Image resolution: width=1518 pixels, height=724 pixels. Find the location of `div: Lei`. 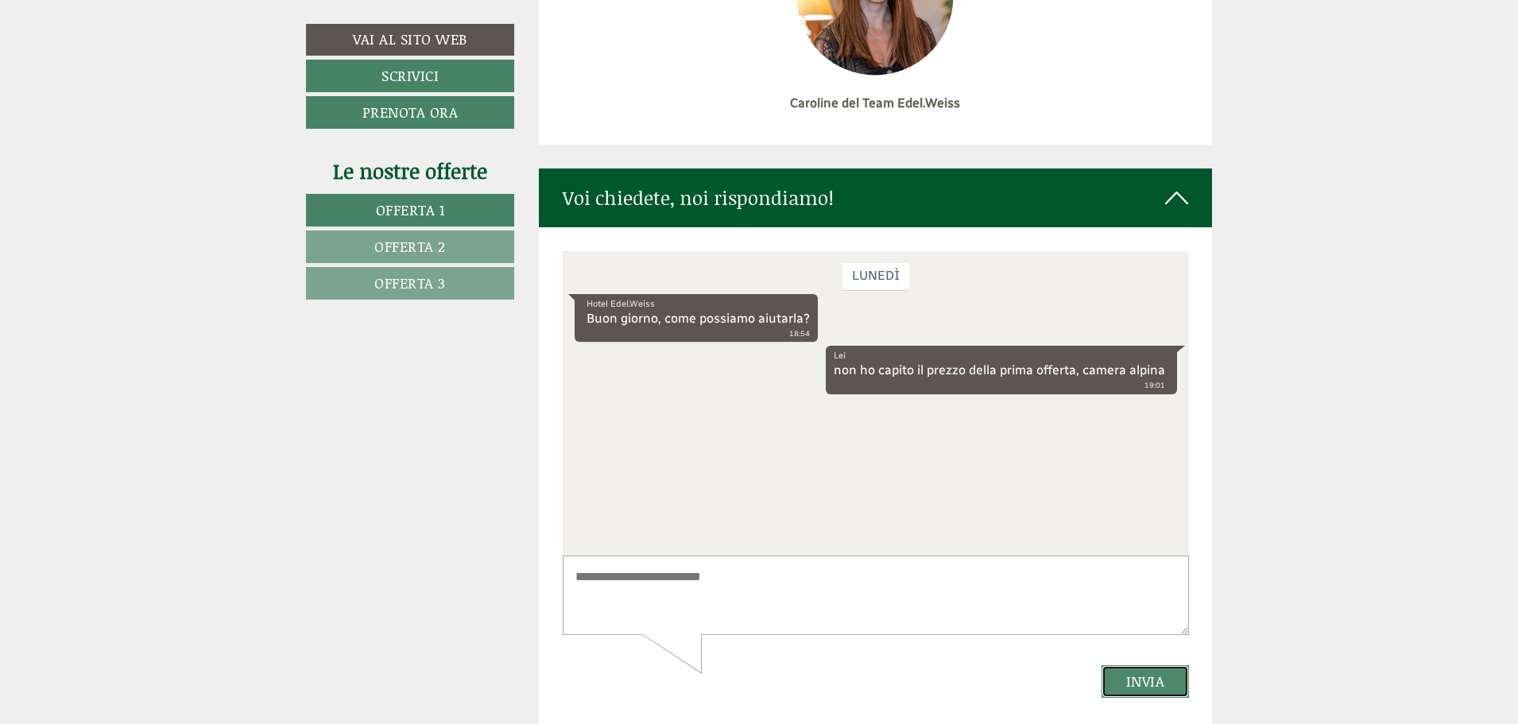

div: Lei is located at coordinates (436, 104).